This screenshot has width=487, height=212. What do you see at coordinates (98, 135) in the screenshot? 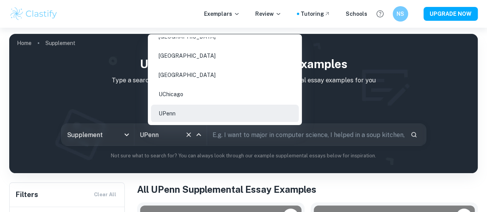
I see `div: Supplement` at bounding box center [98, 135].